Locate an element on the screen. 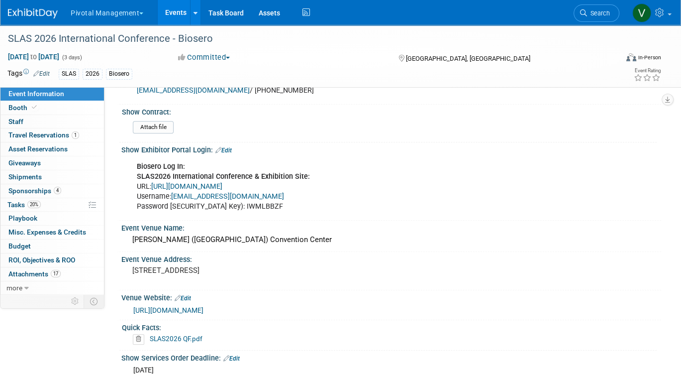 The image size is (681, 375). a: Giveaways is located at coordinates (52, 163).